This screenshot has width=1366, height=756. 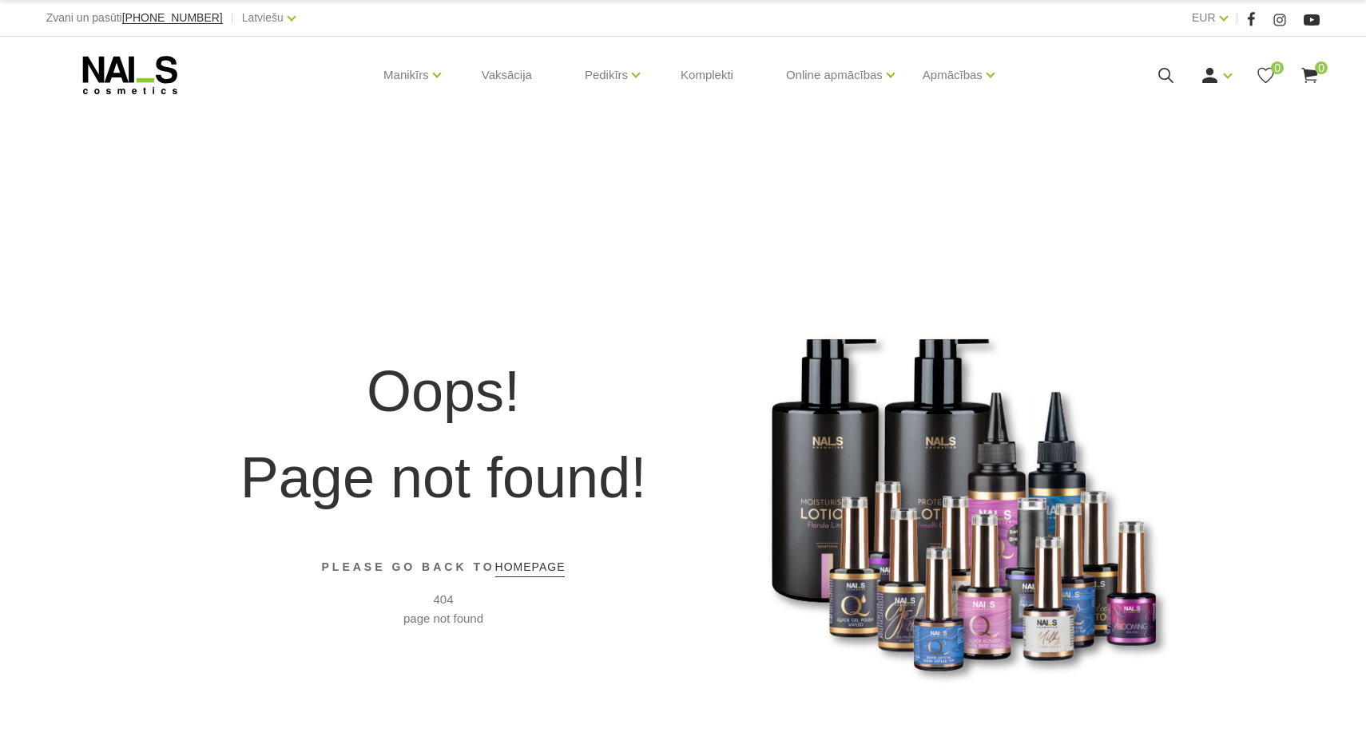 What do you see at coordinates (443, 391) in the screenshot?
I see `h1: Oops!` at bounding box center [443, 391].